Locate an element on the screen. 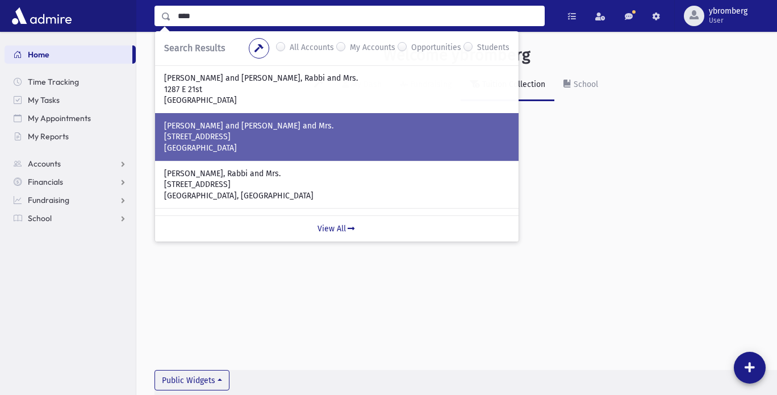 Image resolution: width=777 pixels, height=395 pixels. a: Financials is located at coordinates (70, 182).